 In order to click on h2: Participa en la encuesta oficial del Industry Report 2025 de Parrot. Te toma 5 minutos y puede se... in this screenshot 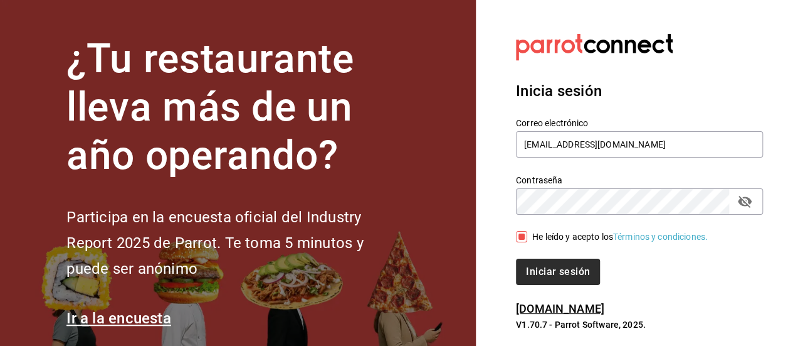, I will do `click(236, 243)`.